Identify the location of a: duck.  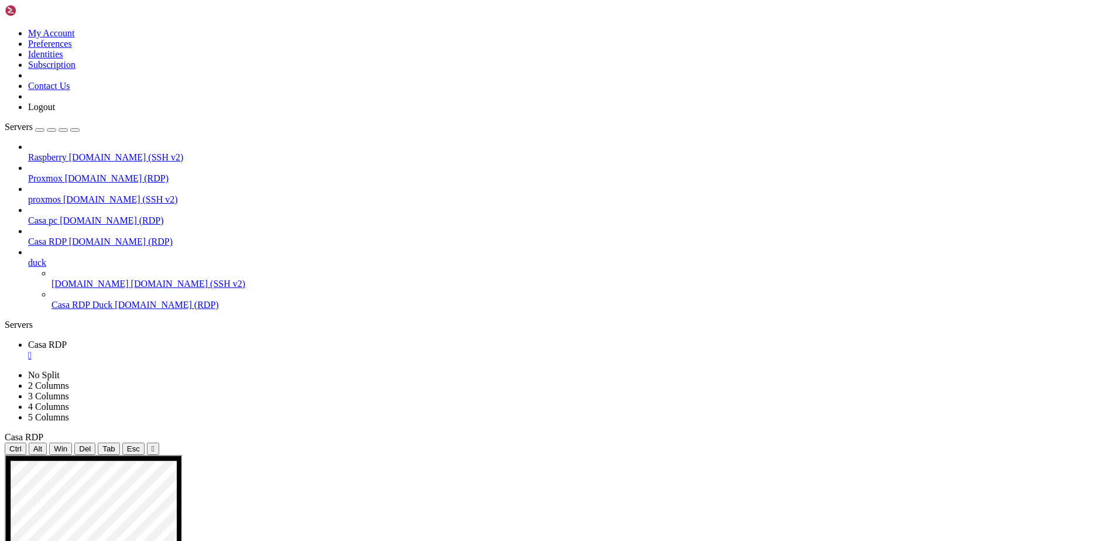
(571, 263).